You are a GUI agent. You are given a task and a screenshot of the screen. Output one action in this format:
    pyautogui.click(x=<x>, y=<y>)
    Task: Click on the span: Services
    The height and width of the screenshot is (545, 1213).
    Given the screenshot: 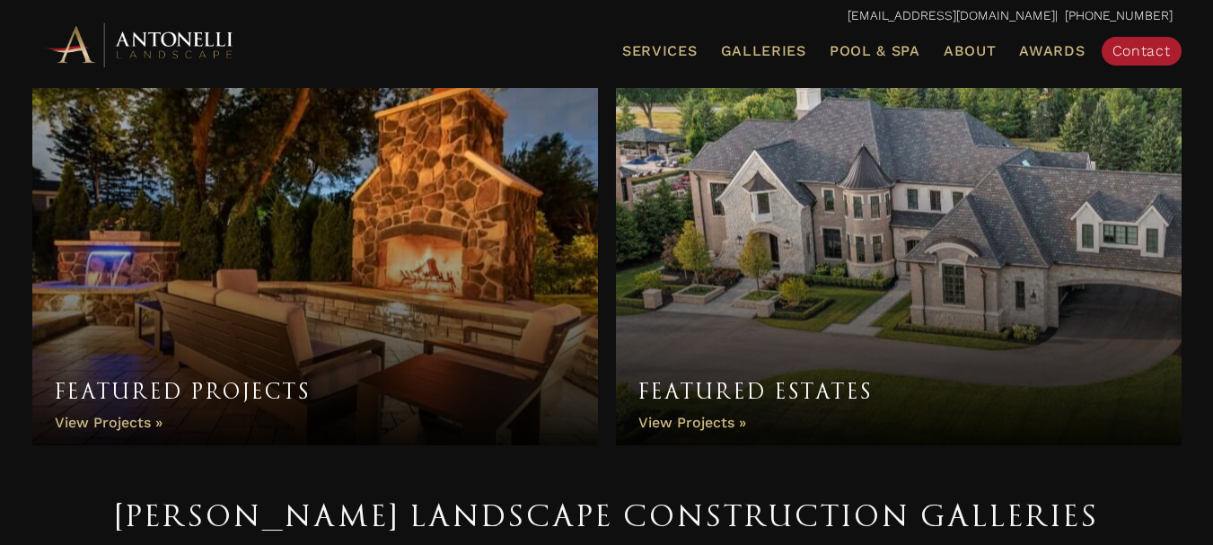 What is the action you would take?
    pyautogui.click(x=660, y=51)
    